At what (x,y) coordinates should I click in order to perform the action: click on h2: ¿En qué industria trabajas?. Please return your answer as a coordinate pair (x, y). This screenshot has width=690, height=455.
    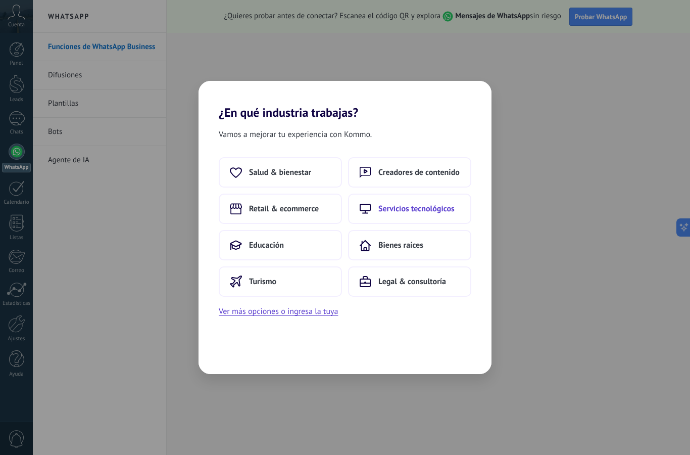
    Looking at the image, I should click on (345, 100).